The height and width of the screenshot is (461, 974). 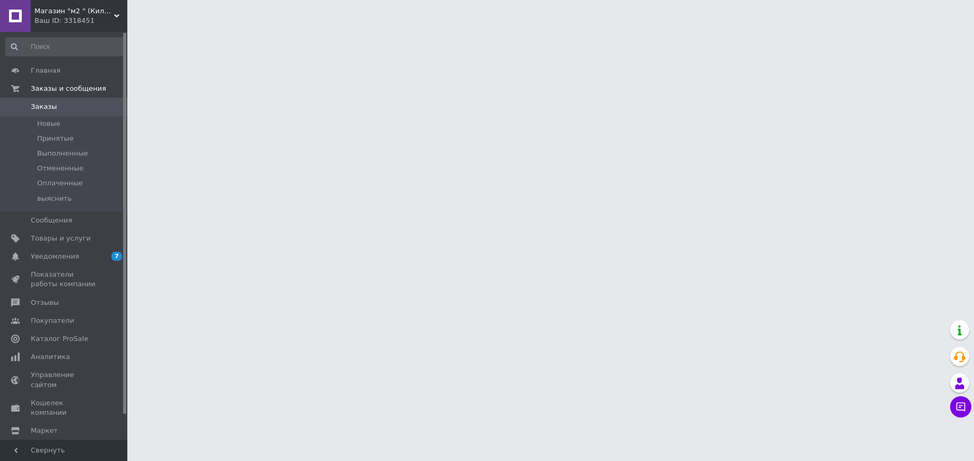 What do you see at coordinates (44, 430) in the screenshot?
I see `span: Маркет` at bounding box center [44, 430].